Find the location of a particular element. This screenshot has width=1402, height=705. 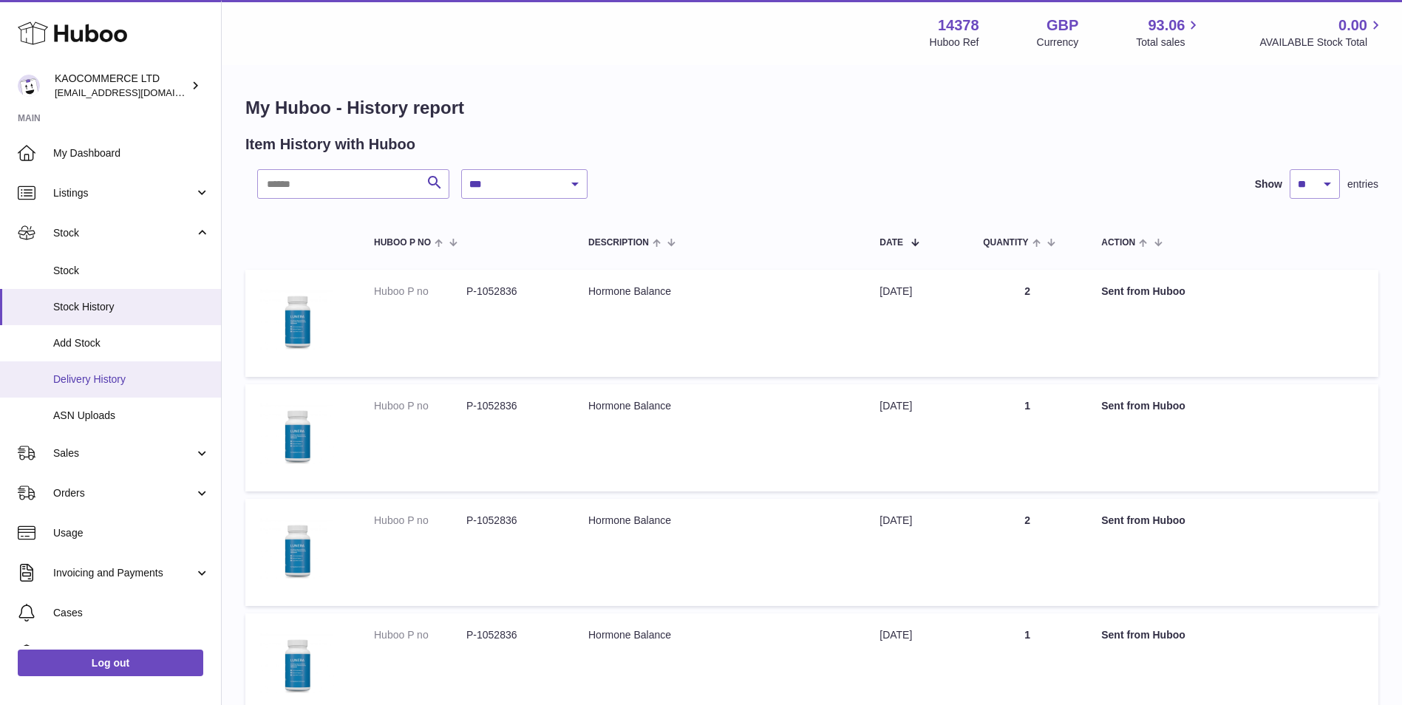

span: Cases is located at coordinates (132, 613).